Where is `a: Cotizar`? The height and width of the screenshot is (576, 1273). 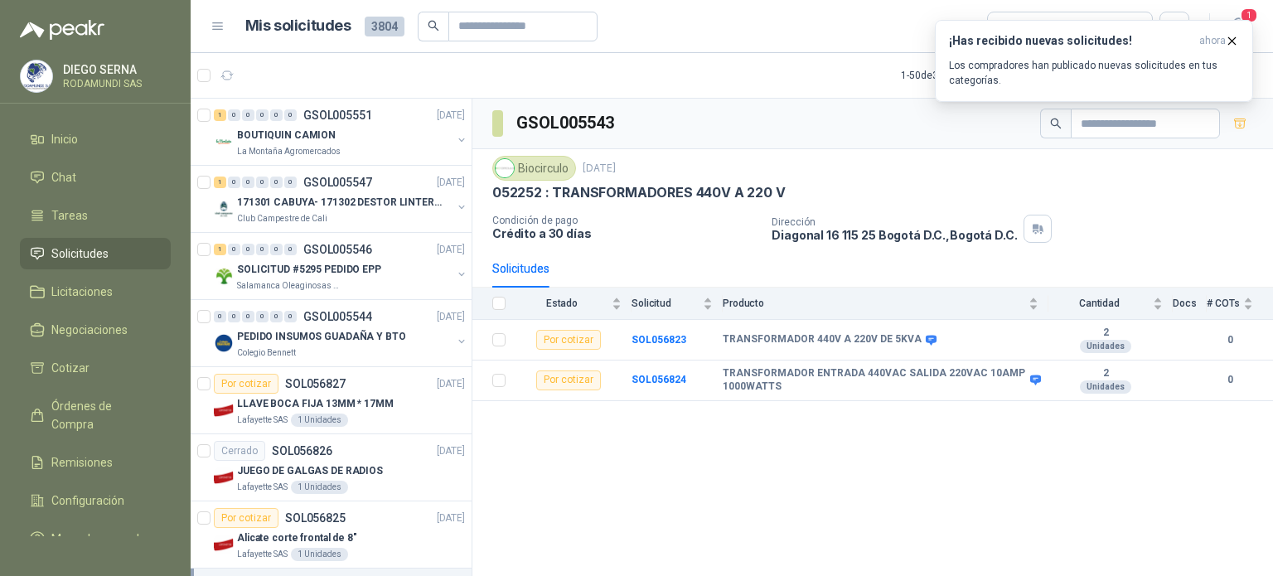
a: Cotizar is located at coordinates (95, 368).